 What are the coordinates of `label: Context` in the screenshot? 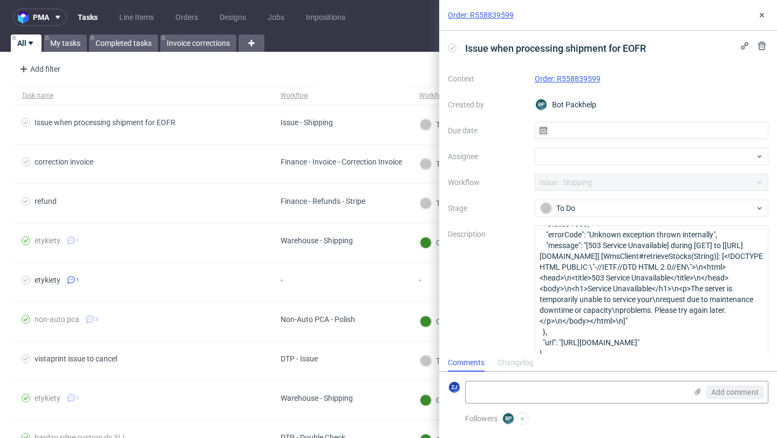 It's located at (487, 79).